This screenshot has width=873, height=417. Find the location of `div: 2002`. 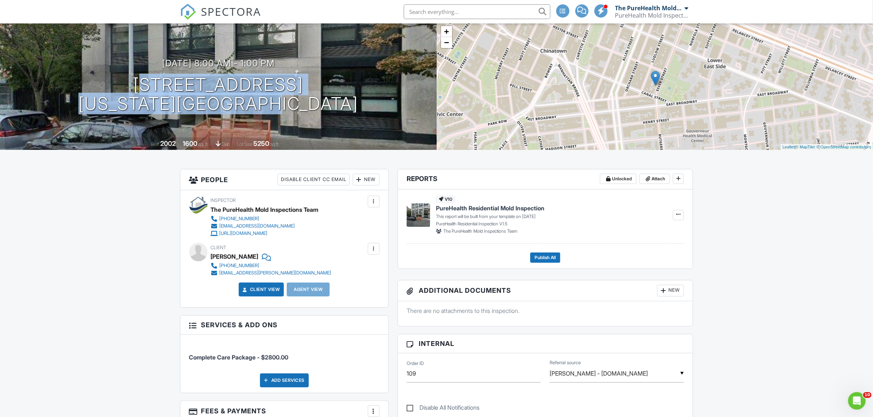

div: 2002 is located at coordinates (168, 143).